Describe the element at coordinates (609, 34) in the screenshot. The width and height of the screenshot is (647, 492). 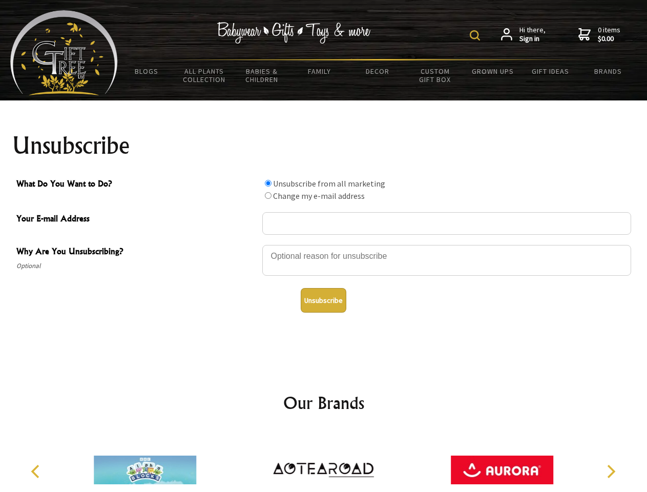
I see `span: 0 items` at that location.